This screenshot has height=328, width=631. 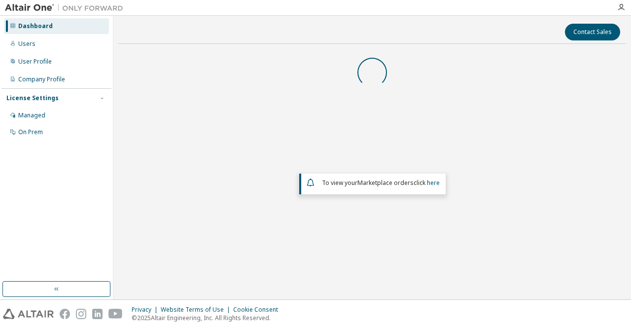 I want to click on img: linkedin.svg, so click(x=97, y=314).